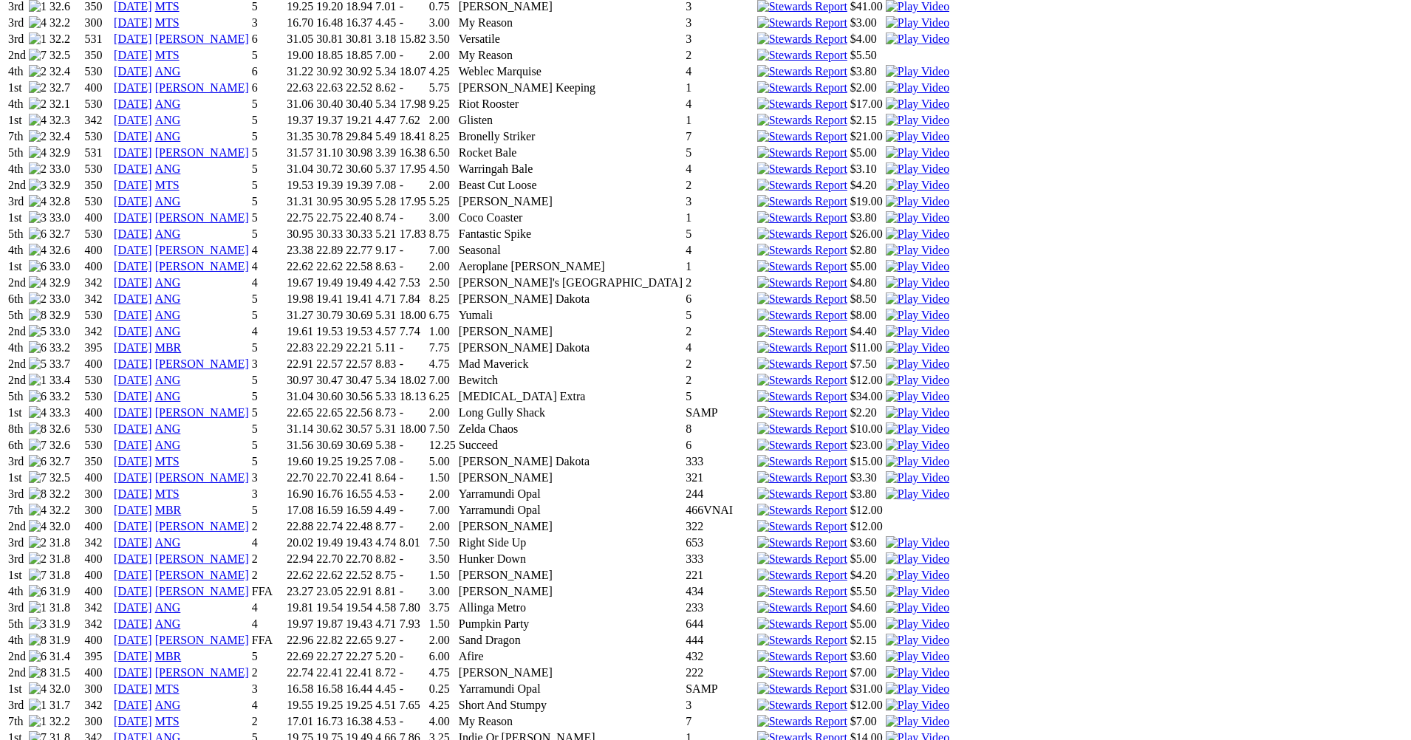 The width and height of the screenshot is (1411, 740). Describe the element at coordinates (268, 39) in the screenshot. I see `td: 6` at that location.